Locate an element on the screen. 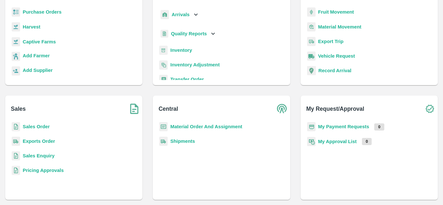 Image resolution: width=443 pixels, height=205 pixels. b: Vehicle Request is located at coordinates (337, 56).